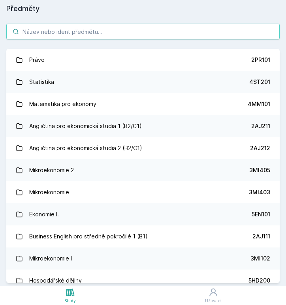 The width and height of the screenshot is (286, 305). What do you see at coordinates (259, 82) in the screenshot?
I see `div: 4ST201` at bounding box center [259, 82].